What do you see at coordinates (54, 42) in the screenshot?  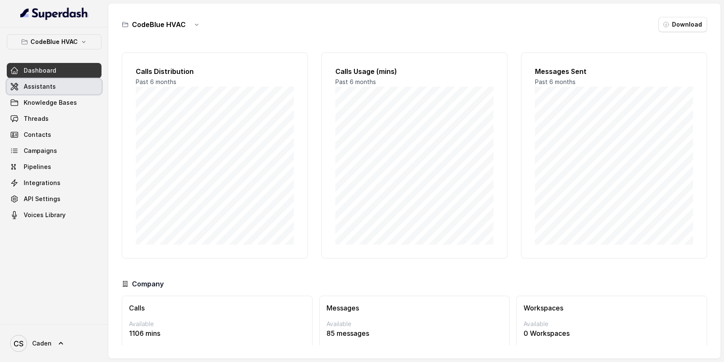 I see `p: CodeBlue HVAC` at bounding box center [54, 42].